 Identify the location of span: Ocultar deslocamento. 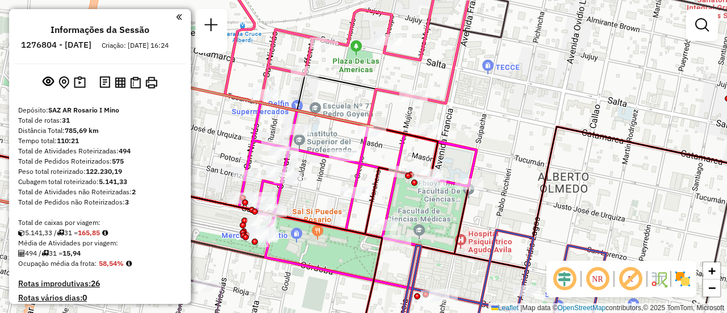
(564, 279).